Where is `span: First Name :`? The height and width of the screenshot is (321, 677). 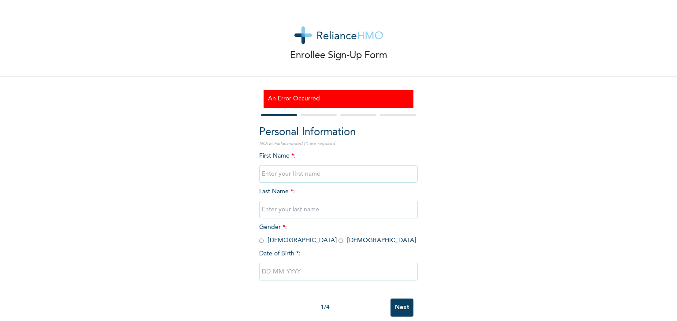 span: First Name : is located at coordinates (339, 165).